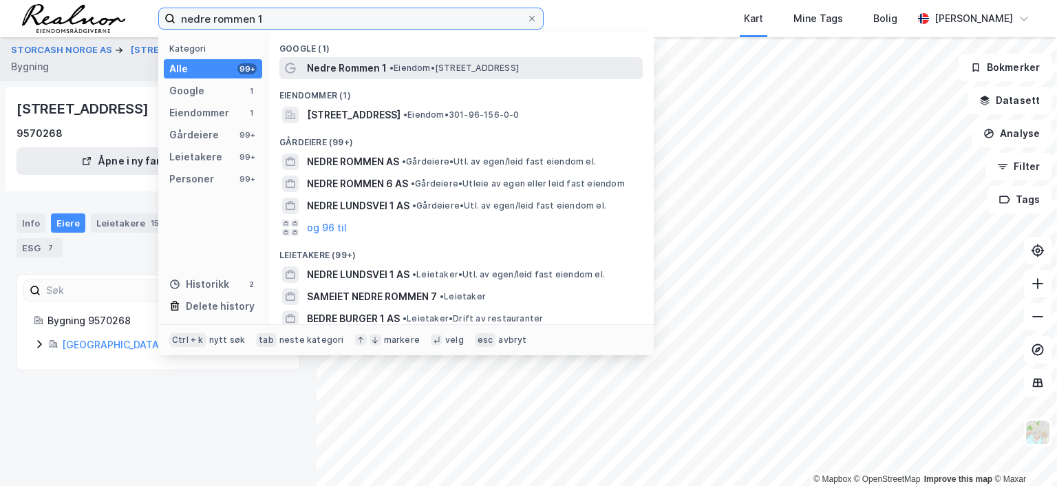  I want to click on div: Ctrl + k, so click(188, 340).